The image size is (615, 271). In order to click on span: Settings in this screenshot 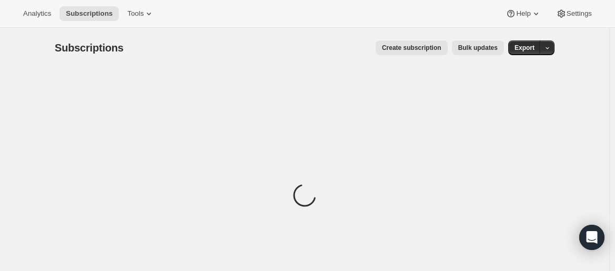, I will do `click(579, 14)`.